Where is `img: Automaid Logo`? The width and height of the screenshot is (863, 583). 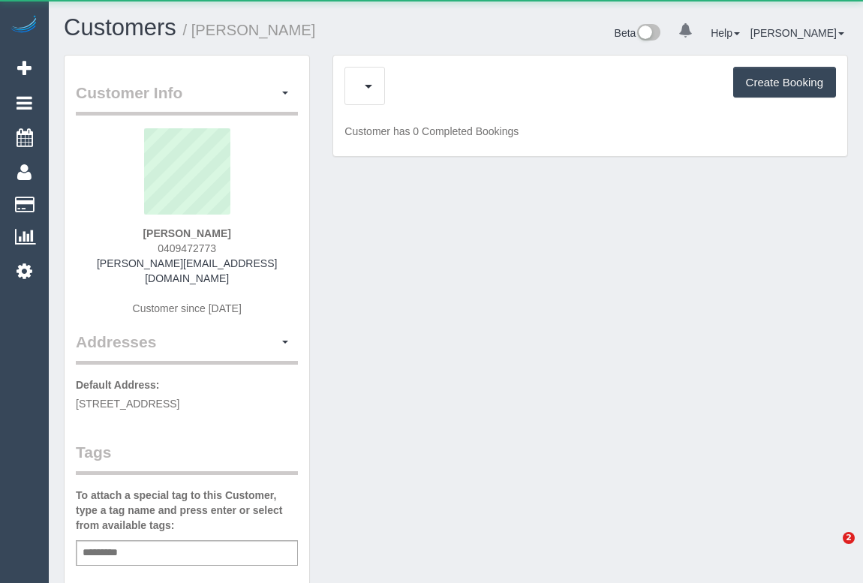
img: Automaid Logo is located at coordinates (24, 26).